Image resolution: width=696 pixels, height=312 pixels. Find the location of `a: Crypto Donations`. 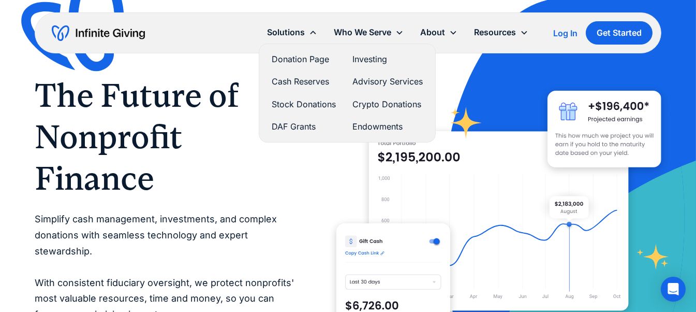

a: Crypto Donations is located at coordinates (388, 104).